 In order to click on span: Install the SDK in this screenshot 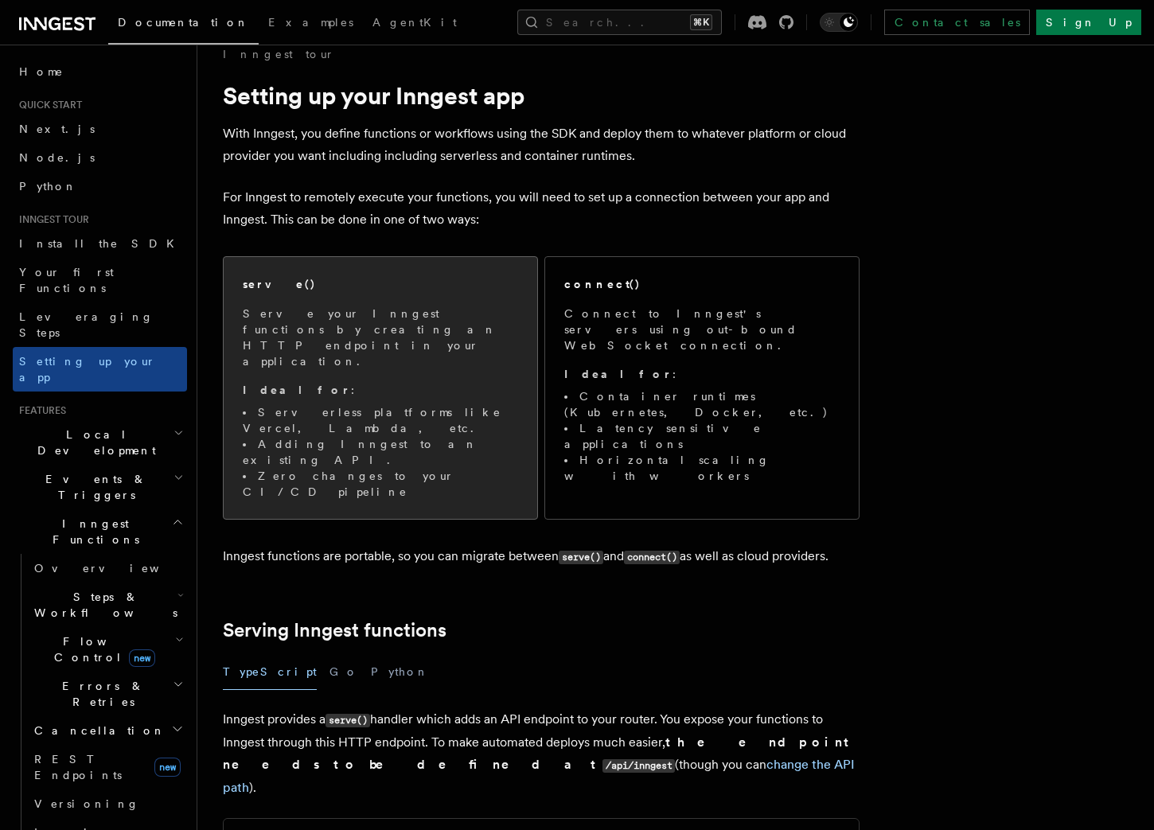, I will do `click(101, 244)`.